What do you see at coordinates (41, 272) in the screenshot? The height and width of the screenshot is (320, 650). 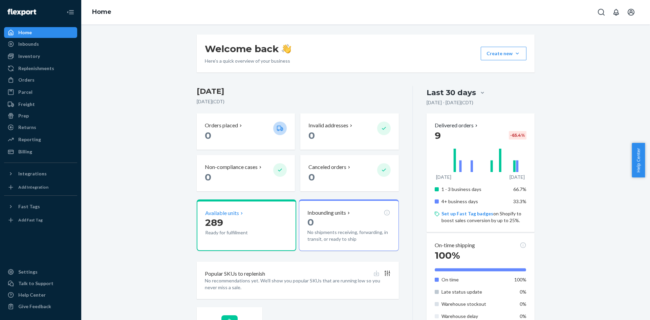 I see `a: Settings` at bounding box center [41, 272].